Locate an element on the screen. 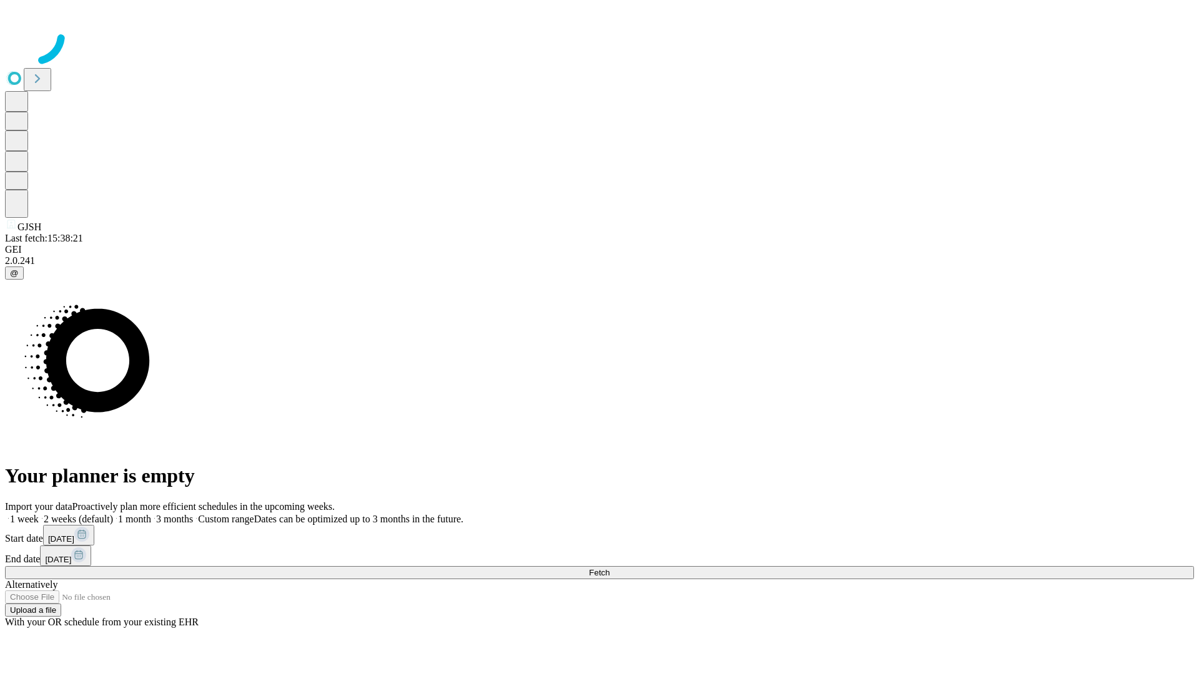  span: 1 week is located at coordinates (24, 519).